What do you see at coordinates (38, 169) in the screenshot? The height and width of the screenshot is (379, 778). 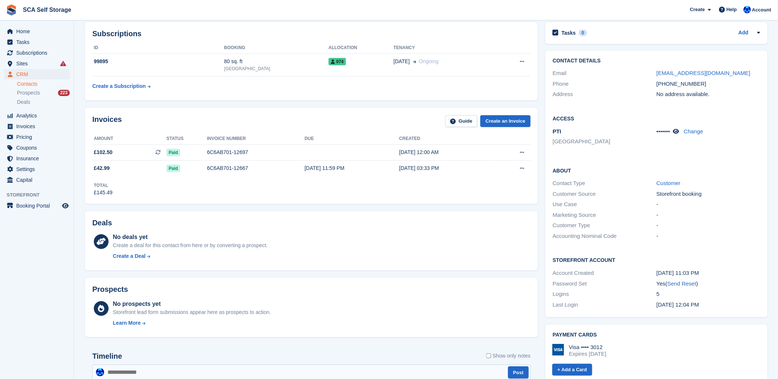 I see `span: Settings` at bounding box center [38, 169].